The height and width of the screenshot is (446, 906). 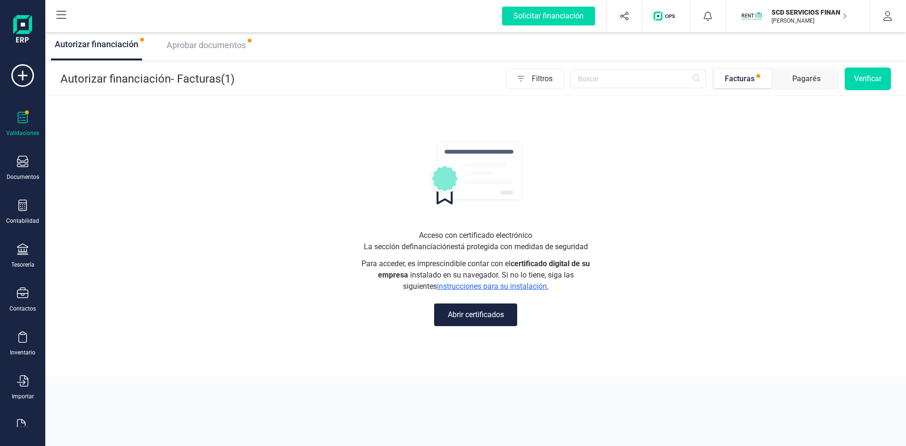 What do you see at coordinates (147, 79) in the screenshot?
I see `p: Autorizar financiación - Facturas (1)` at bounding box center [147, 79].